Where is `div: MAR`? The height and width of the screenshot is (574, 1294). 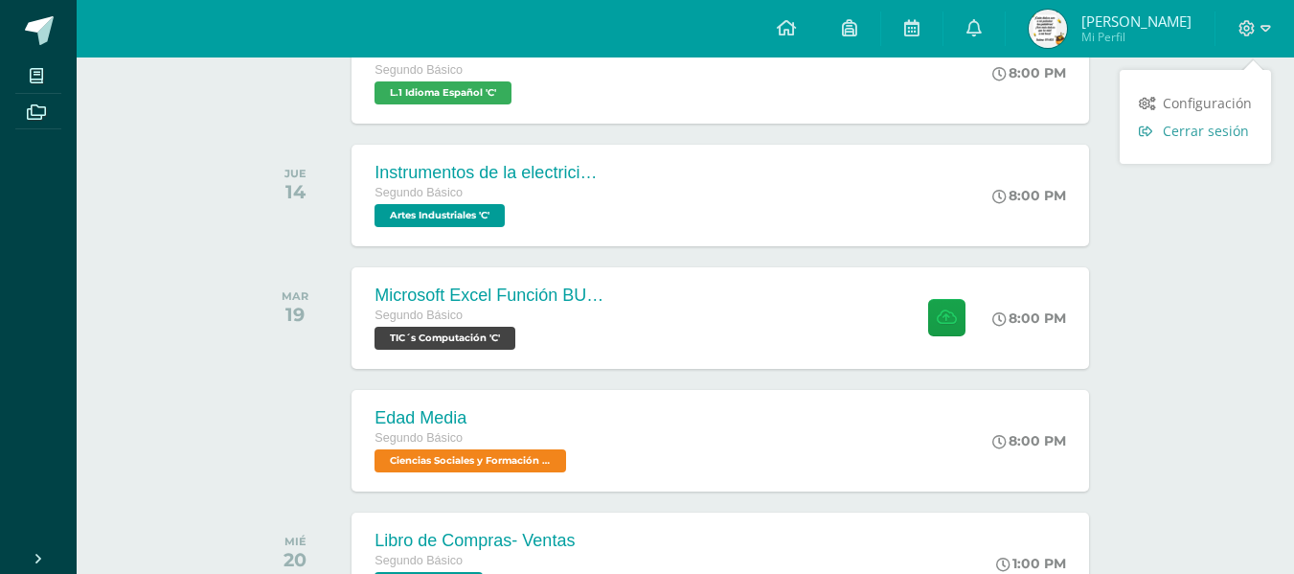 div: MAR is located at coordinates (295, 296).